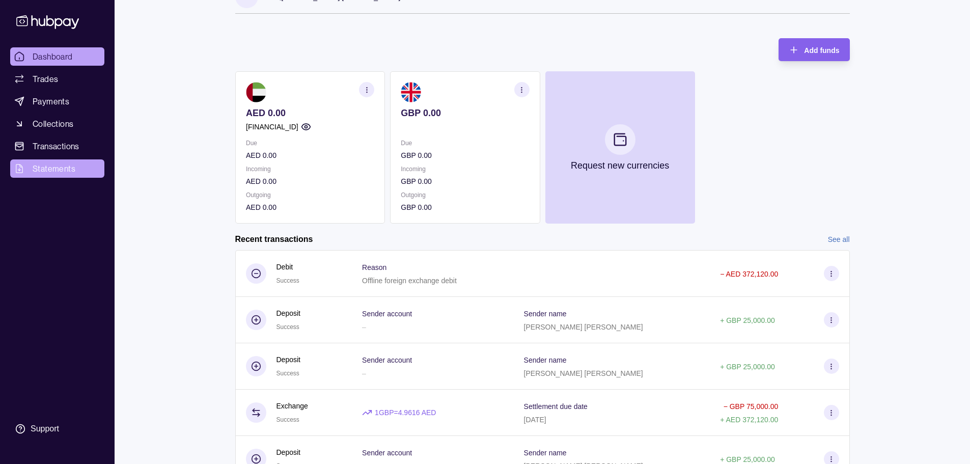 The width and height of the screenshot is (970, 464). I want to click on a: Trades, so click(57, 79).